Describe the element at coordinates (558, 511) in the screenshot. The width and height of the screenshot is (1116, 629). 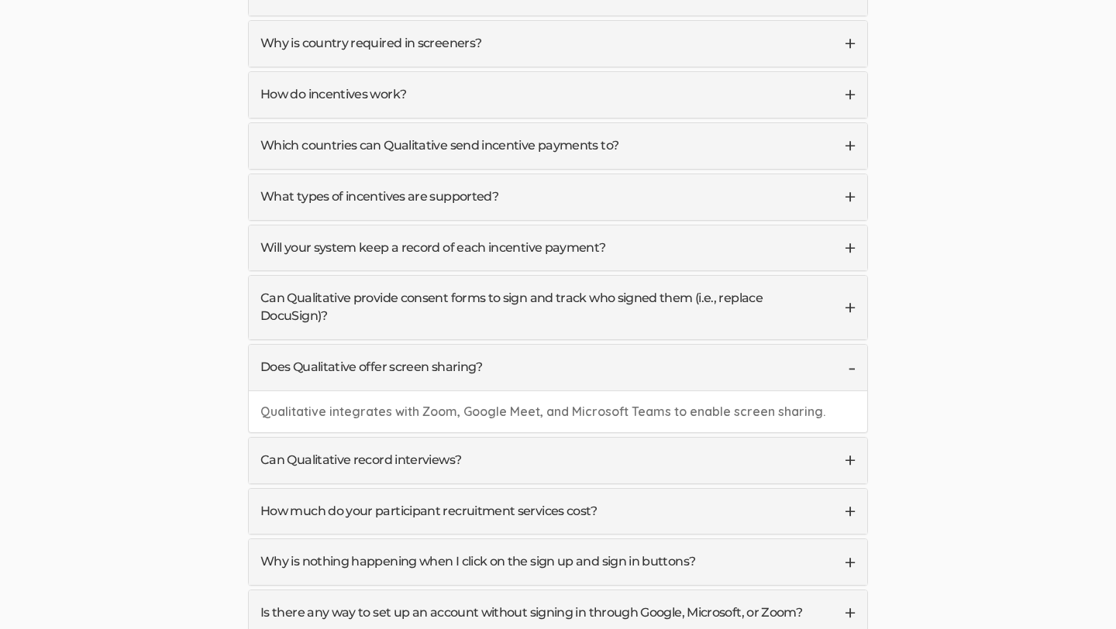
I see `a: How much do your participant recruitment services cost?` at that location.